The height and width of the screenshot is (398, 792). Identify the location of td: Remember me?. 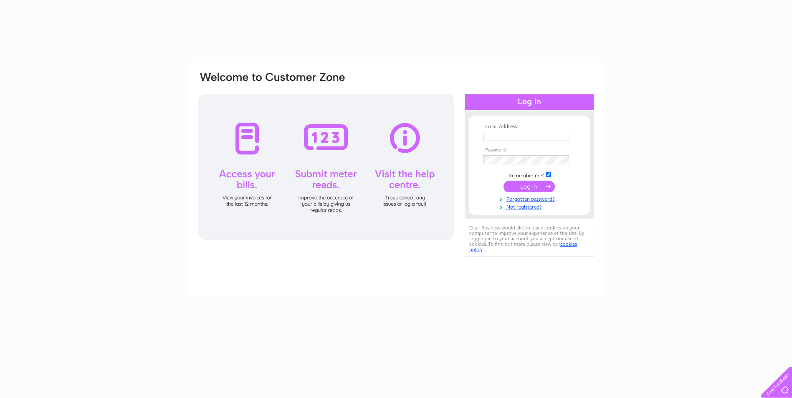
(529, 175).